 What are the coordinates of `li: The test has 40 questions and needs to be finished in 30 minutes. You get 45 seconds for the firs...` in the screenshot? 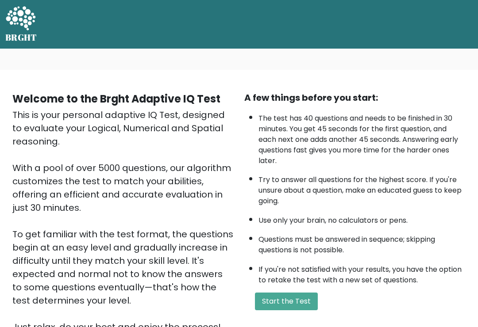 It's located at (362, 138).